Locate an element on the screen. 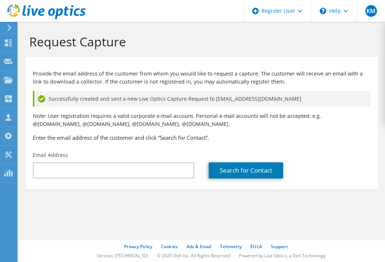 This screenshot has width=385, height=262. span: KM is located at coordinates (371, 11).